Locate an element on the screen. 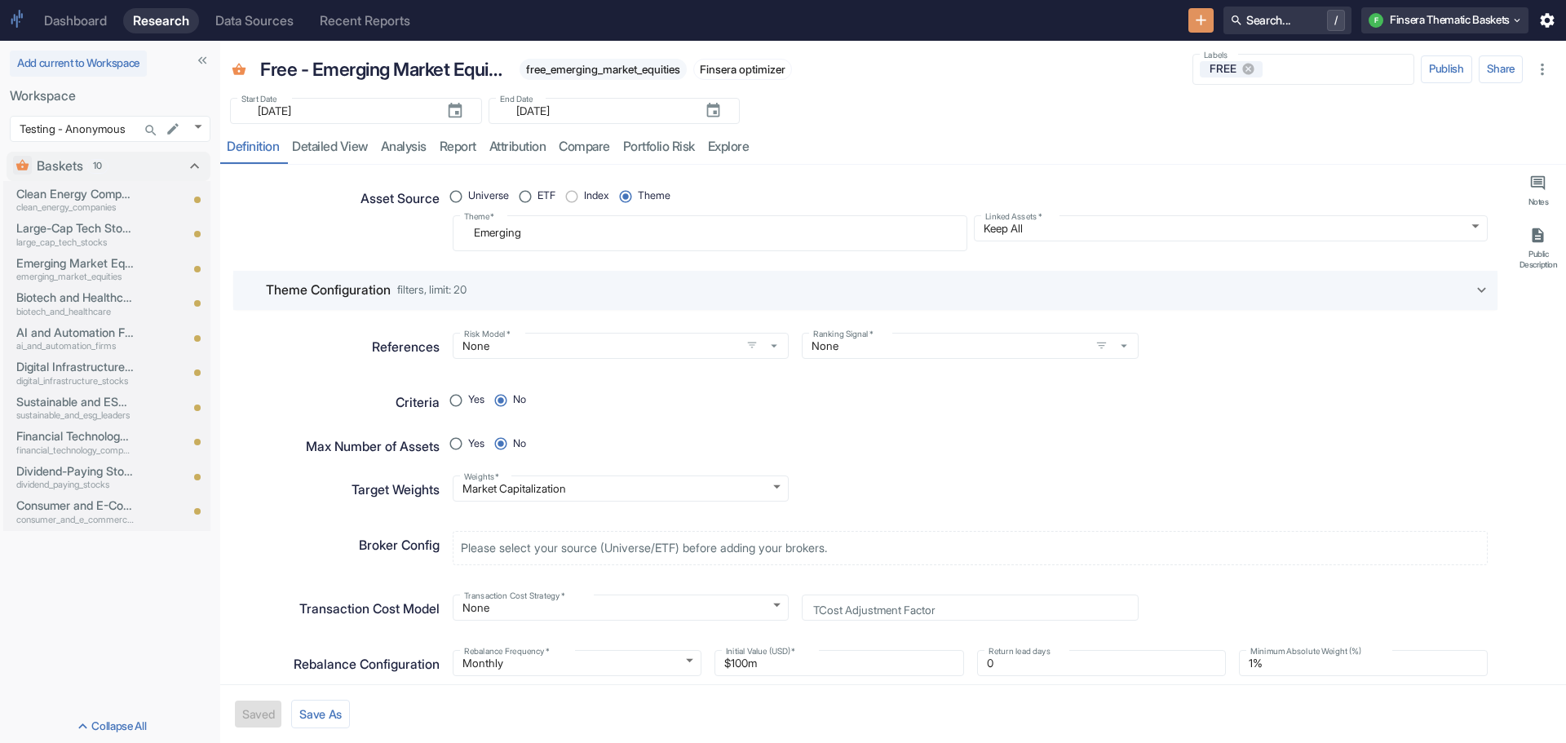 This screenshot has height=743, width=1566. p: Clean Energy Companies is located at coordinates (75, 194).